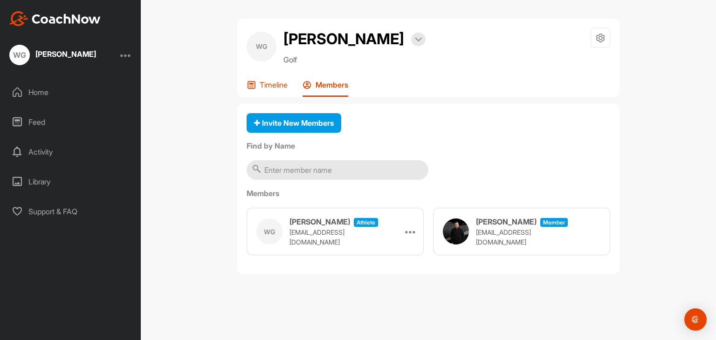  I want to click on p: Members, so click(332, 85).